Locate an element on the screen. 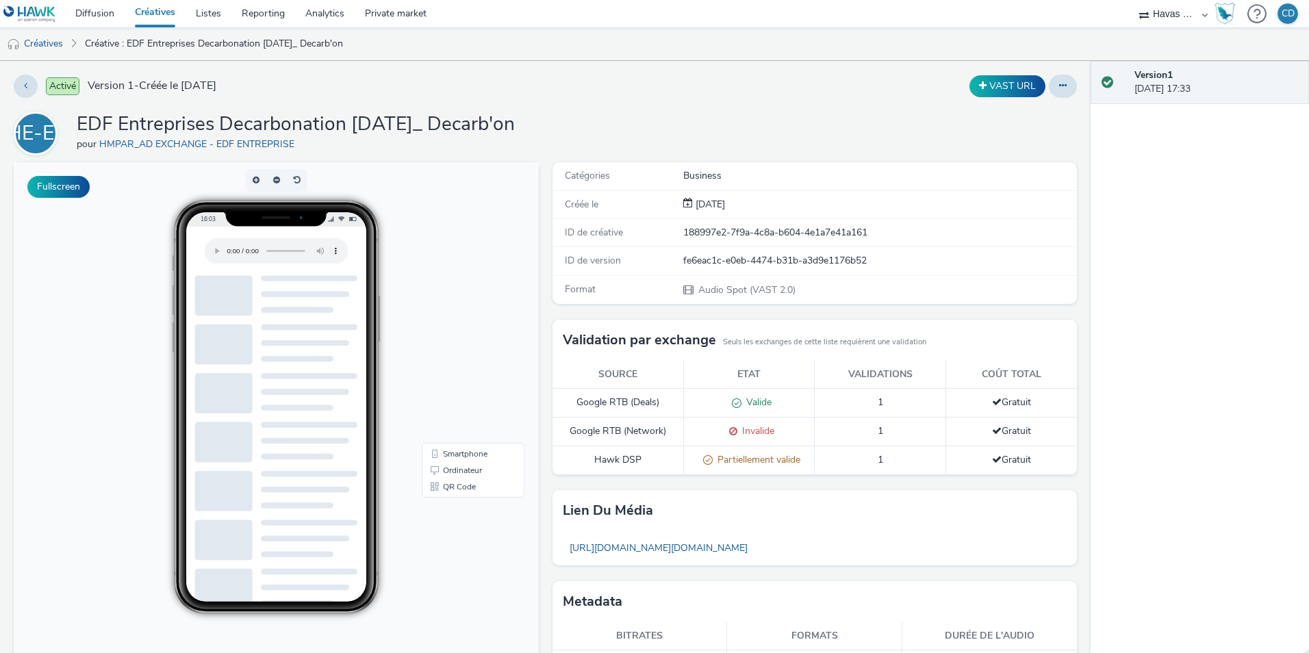 The height and width of the screenshot is (653, 1309). span: ID de version is located at coordinates (593, 260).